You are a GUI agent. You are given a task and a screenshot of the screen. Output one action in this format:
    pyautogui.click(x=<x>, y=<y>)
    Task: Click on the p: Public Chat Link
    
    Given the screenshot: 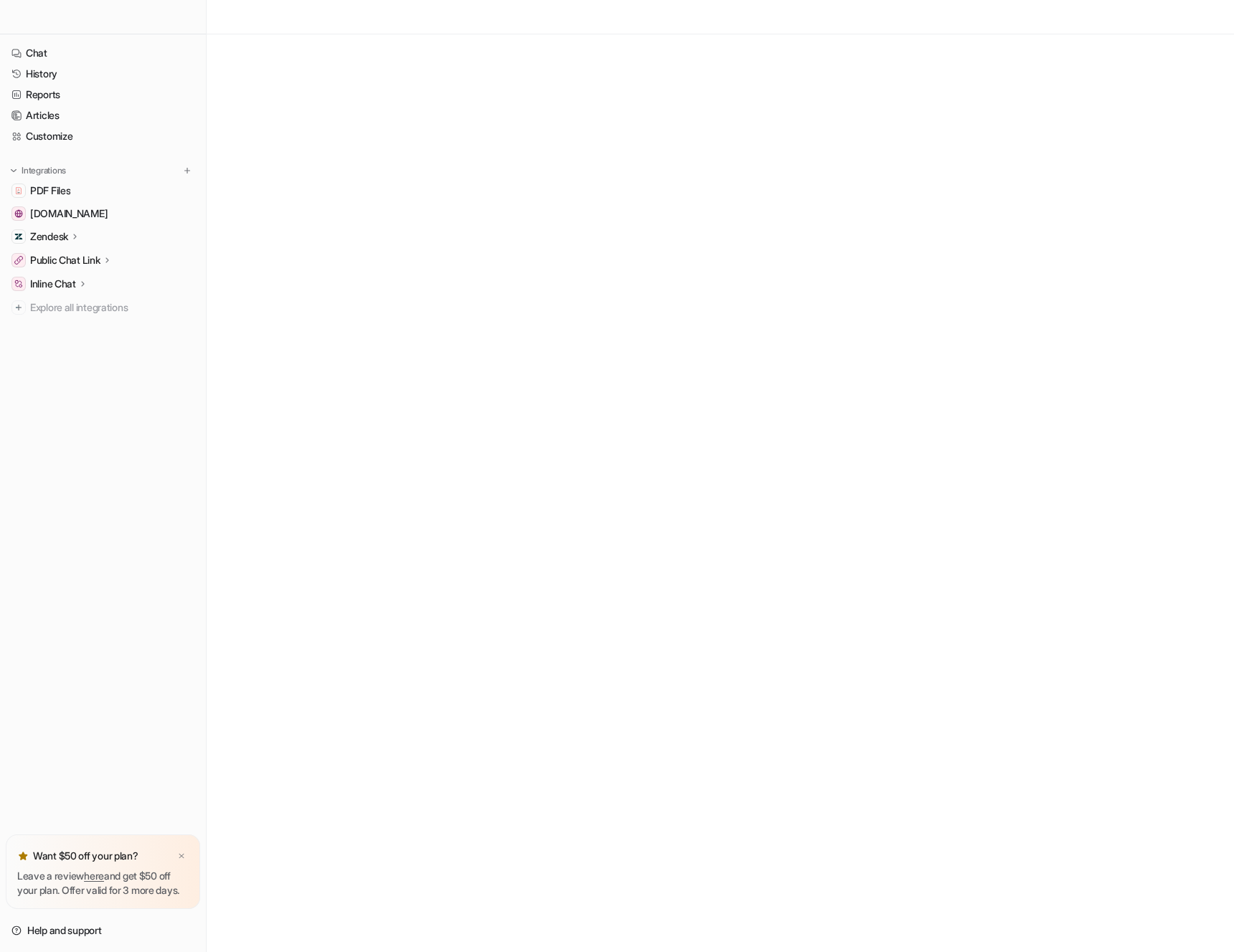 What is the action you would take?
    pyautogui.click(x=65, y=260)
    